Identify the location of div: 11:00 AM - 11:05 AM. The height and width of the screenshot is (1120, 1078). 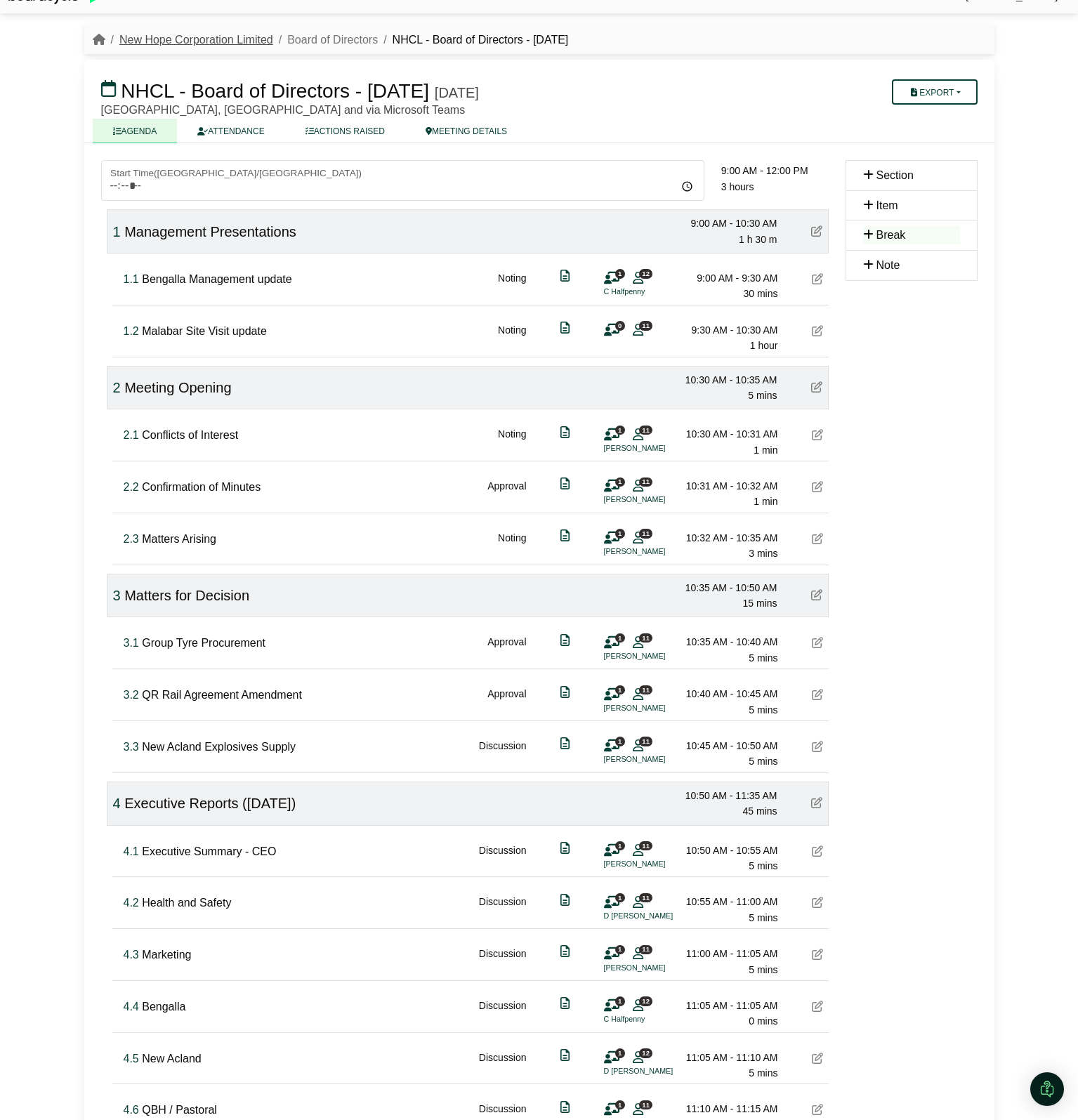
(729, 954).